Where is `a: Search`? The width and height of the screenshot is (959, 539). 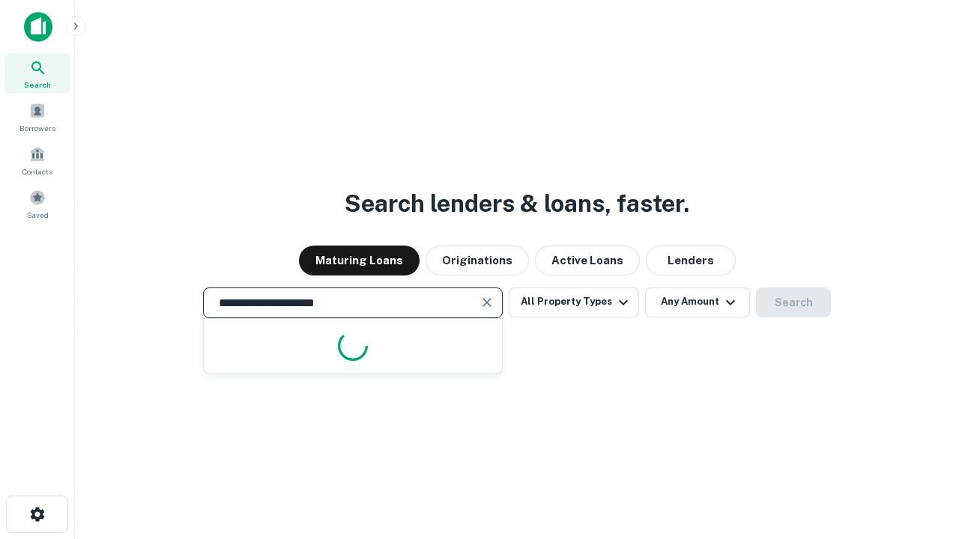
a: Search is located at coordinates (37, 73).